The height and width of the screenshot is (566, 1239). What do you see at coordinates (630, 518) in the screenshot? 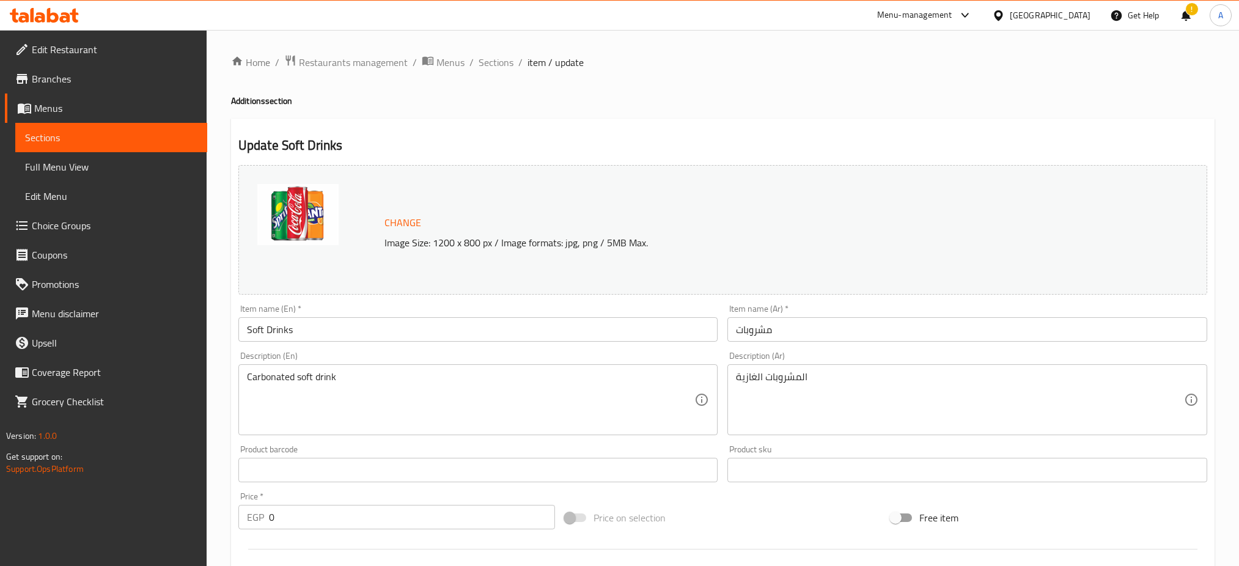
I see `span: Price on selection` at bounding box center [630, 518].